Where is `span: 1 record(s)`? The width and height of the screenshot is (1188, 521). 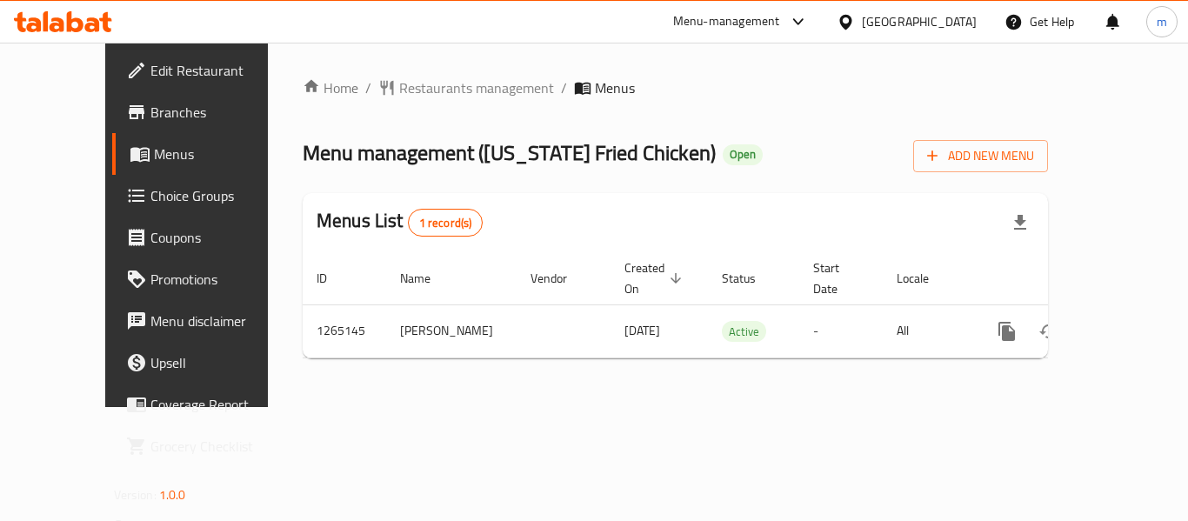
span: 1 record(s) is located at coordinates (445, 223).